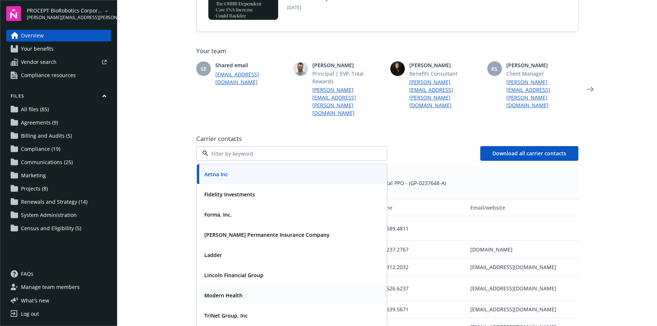 This screenshot has width=657, height=326. I want to click on span: System Administration, so click(49, 215).